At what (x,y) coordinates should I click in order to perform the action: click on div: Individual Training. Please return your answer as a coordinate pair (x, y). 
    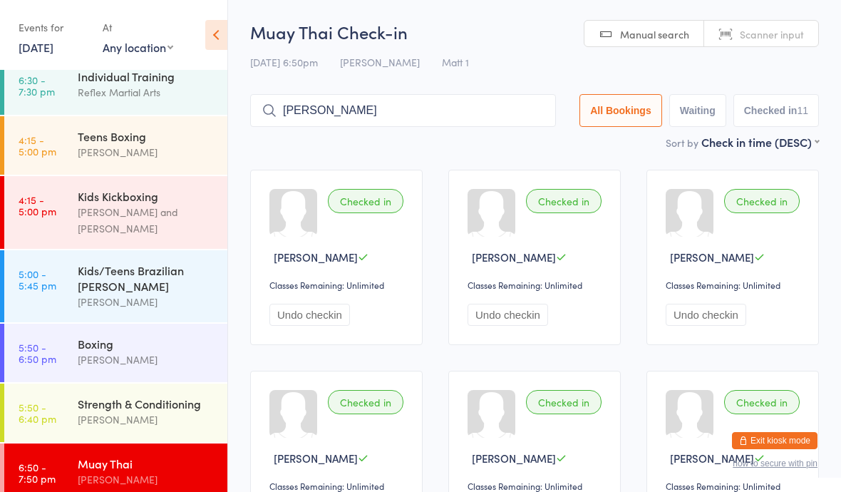
    Looking at the image, I should click on (146, 76).